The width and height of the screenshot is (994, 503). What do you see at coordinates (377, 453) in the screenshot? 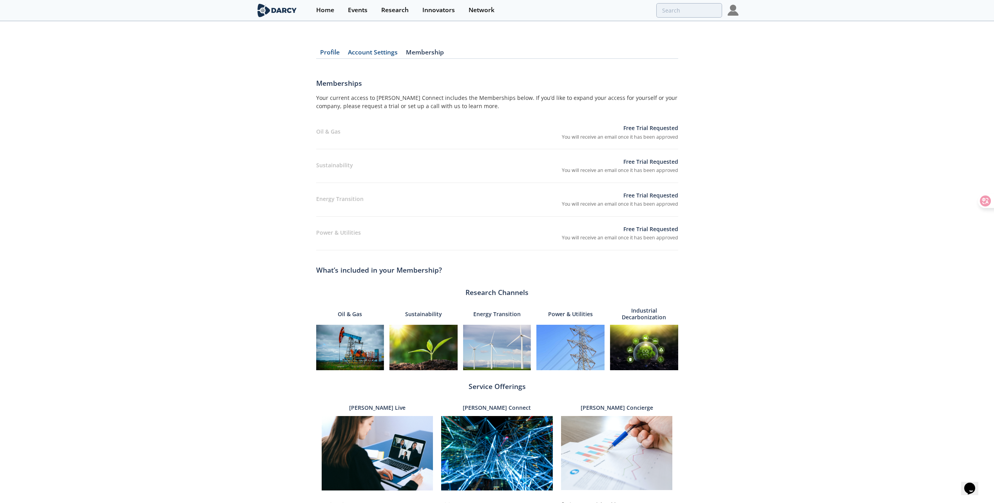
I see `img: live-17253cde4cdabfb05c4a20972cc3b2f9.jpg` at bounding box center [377, 453].